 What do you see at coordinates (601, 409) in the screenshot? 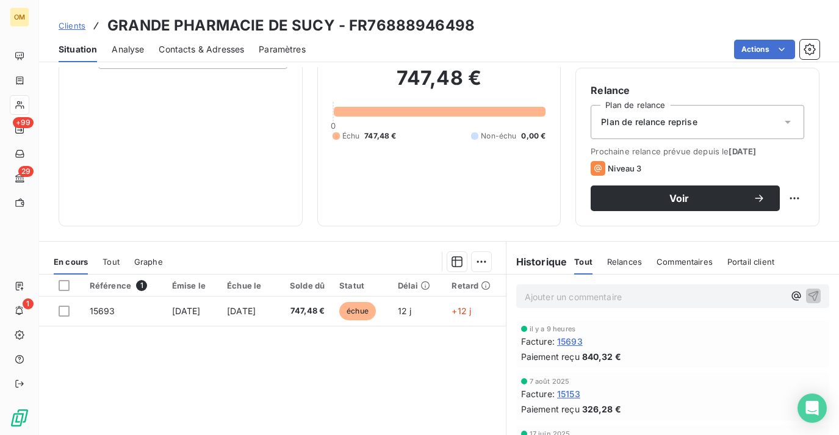
I see `span: 326,28 €` at bounding box center [601, 409].